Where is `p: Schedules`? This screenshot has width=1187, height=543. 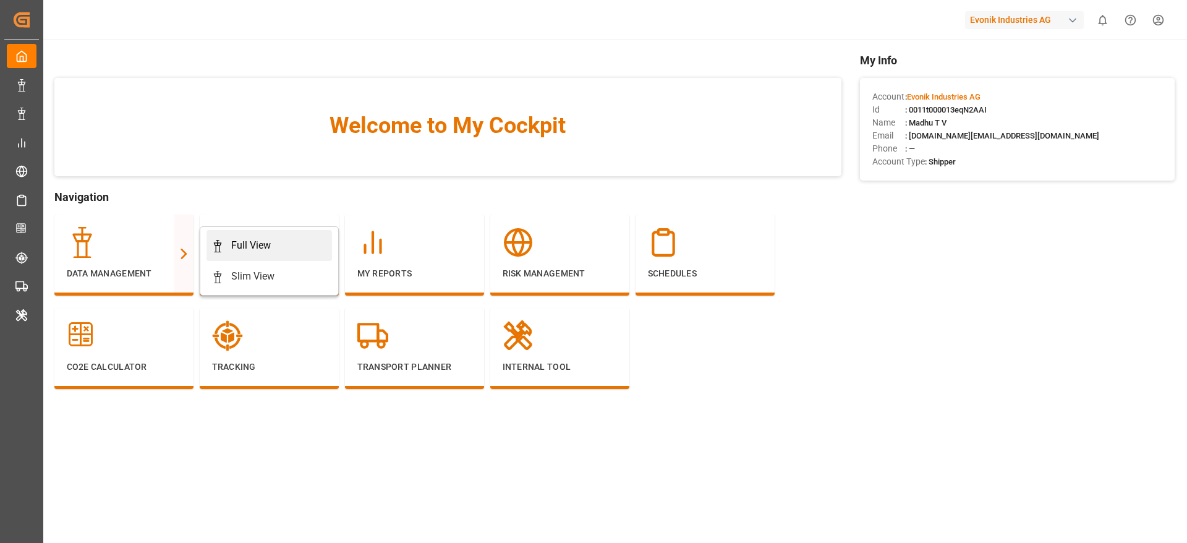 p: Schedules is located at coordinates (705, 273).